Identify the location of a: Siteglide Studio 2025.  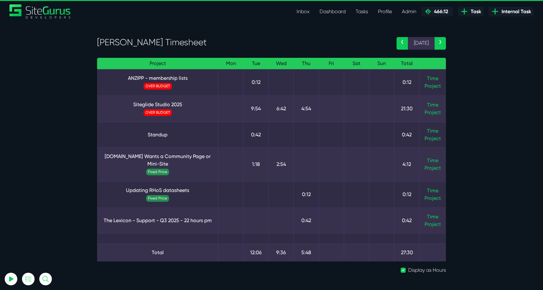
(157, 105).